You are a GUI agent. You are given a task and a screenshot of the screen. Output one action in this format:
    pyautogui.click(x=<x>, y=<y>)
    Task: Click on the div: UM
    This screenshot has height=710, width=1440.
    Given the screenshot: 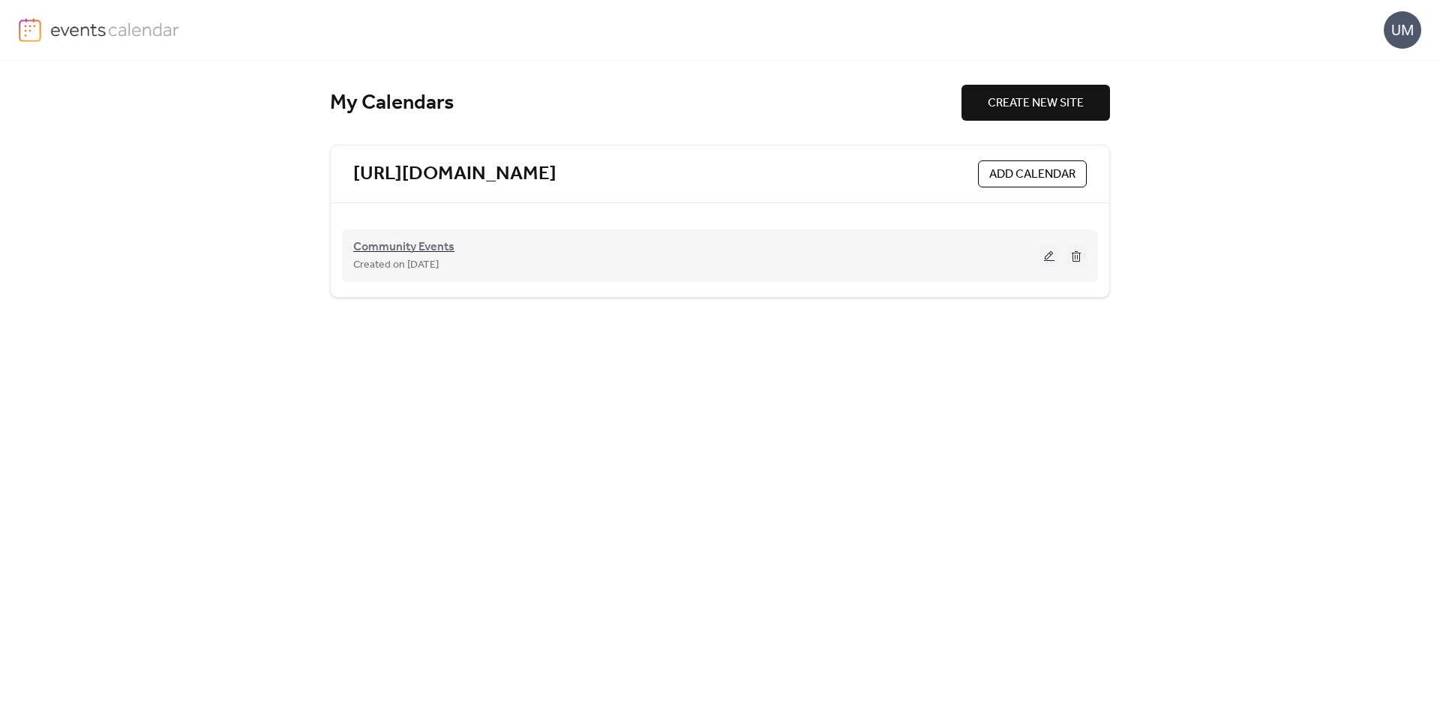 What is the action you would take?
    pyautogui.click(x=1403, y=30)
    